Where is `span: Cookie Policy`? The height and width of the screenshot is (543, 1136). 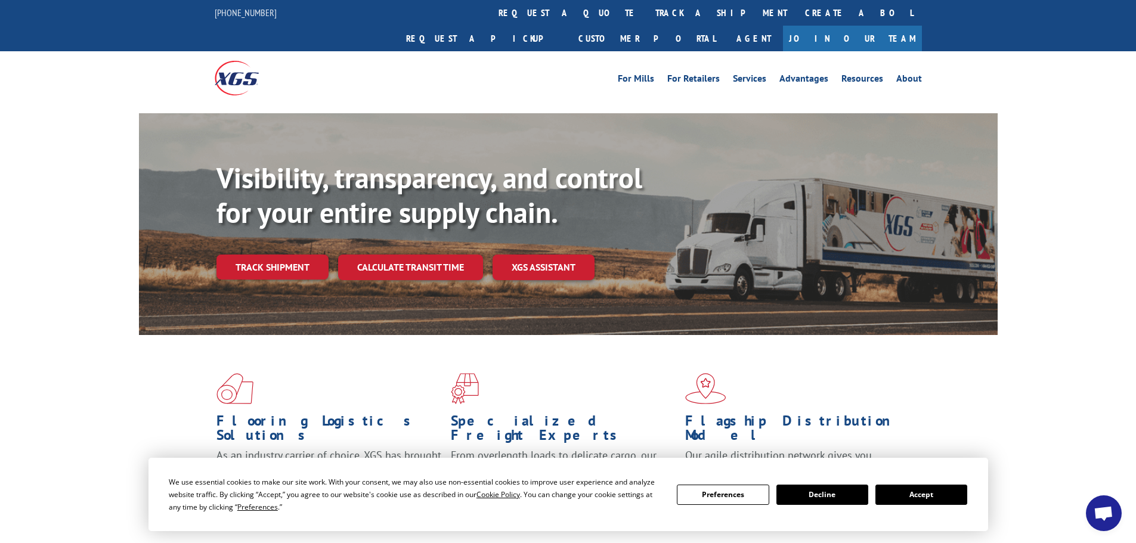
span: Cookie Policy is located at coordinates (498, 494).